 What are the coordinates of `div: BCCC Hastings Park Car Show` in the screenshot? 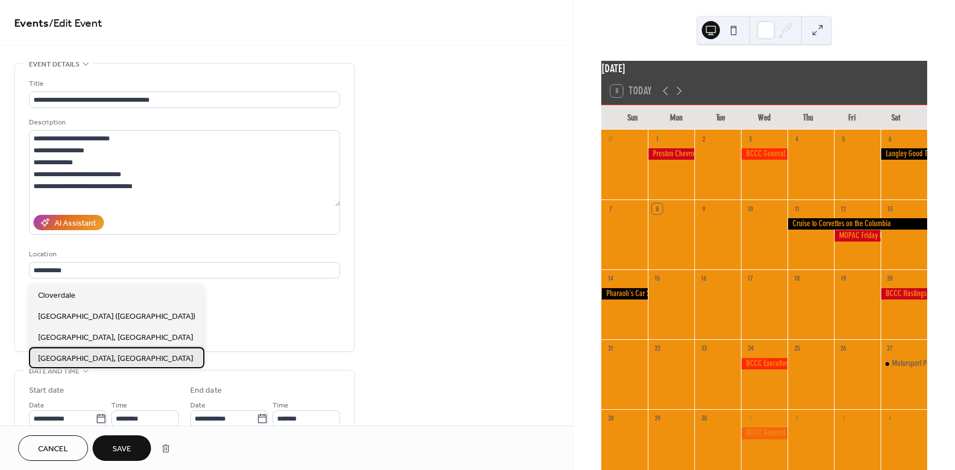 It's located at (904, 294).